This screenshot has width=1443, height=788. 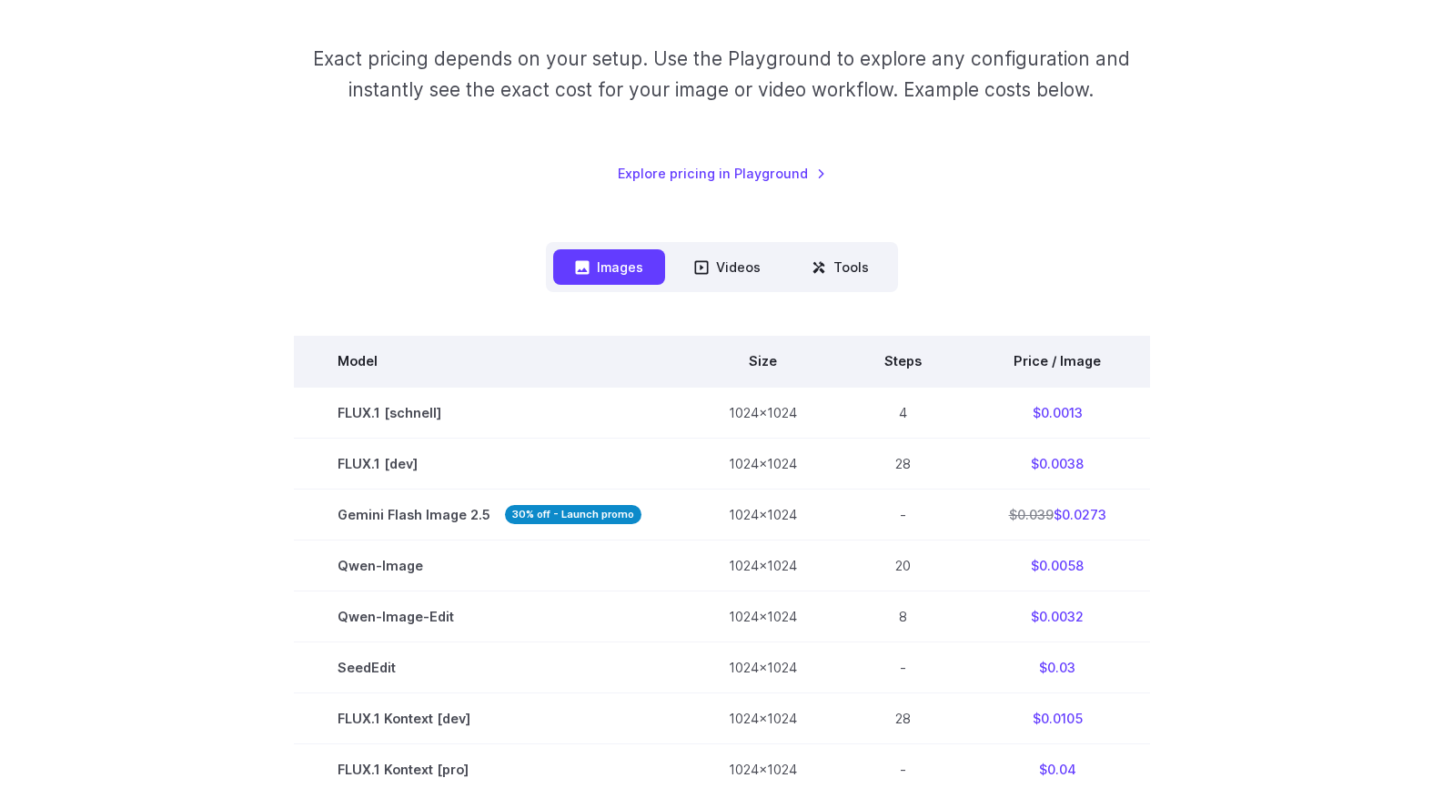 I want to click on td: $0.03, so click(x=1057, y=668).